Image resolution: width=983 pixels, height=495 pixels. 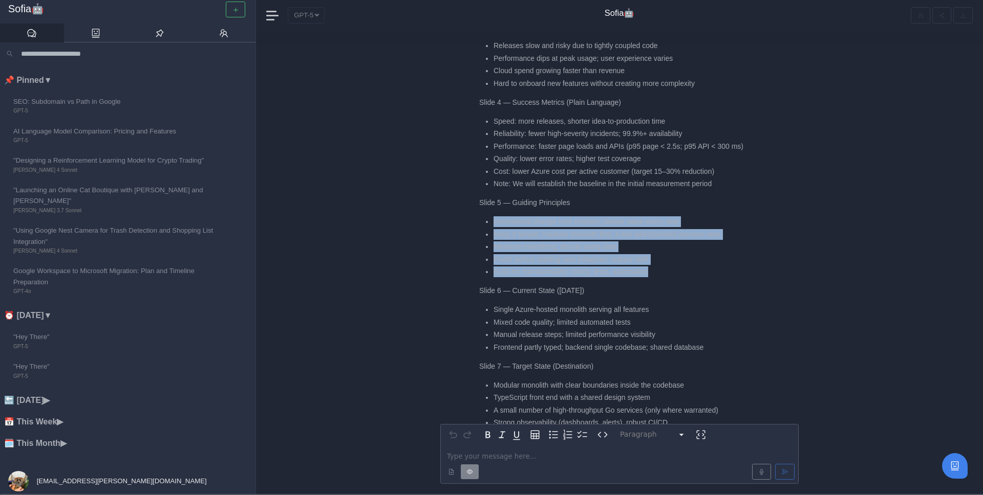 I want to click on button: Inline code format, so click(x=602, y=435).